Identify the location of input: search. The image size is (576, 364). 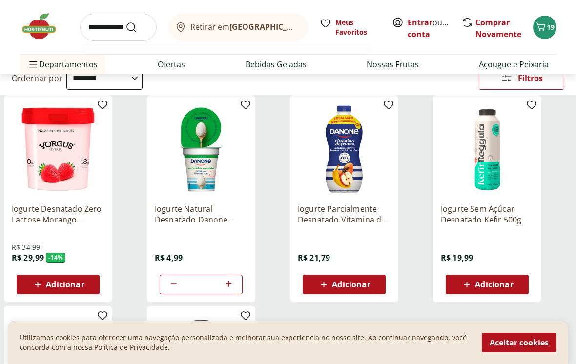
(118, 27).